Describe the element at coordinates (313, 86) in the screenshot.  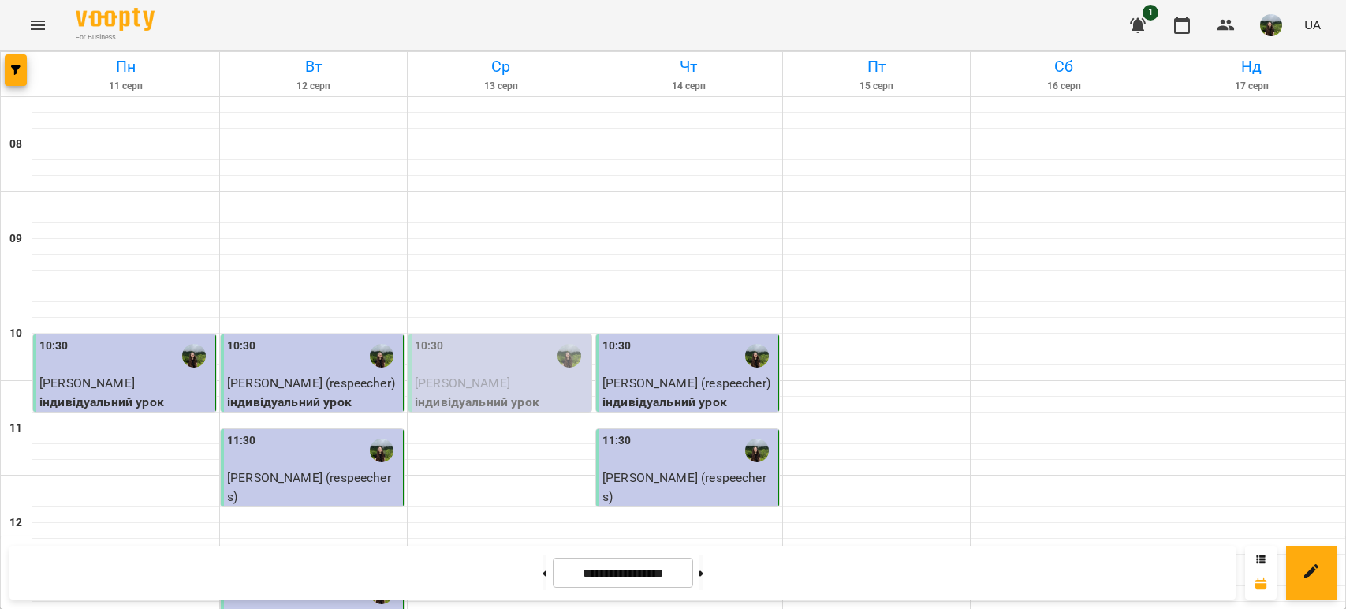
I see `h6: 12 серп` at that location.